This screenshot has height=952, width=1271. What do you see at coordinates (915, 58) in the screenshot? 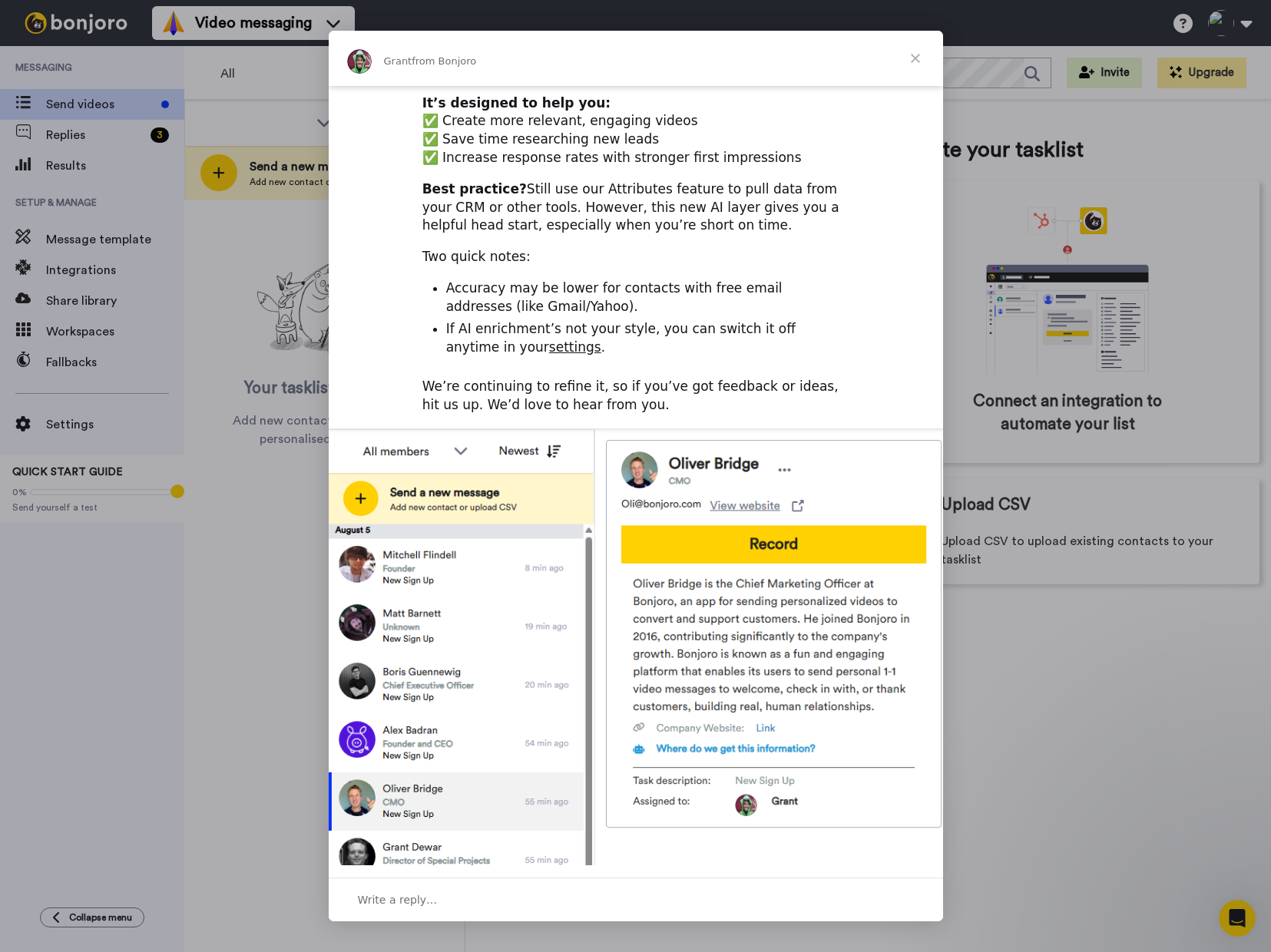
I see `span: Close` at bounding box center [915, 58].